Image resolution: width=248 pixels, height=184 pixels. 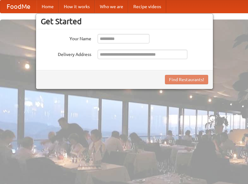 What do you see at coordinates (124, 21) in the screenshot?
I see `h3: Get Started` at bounding box center [124, 21].